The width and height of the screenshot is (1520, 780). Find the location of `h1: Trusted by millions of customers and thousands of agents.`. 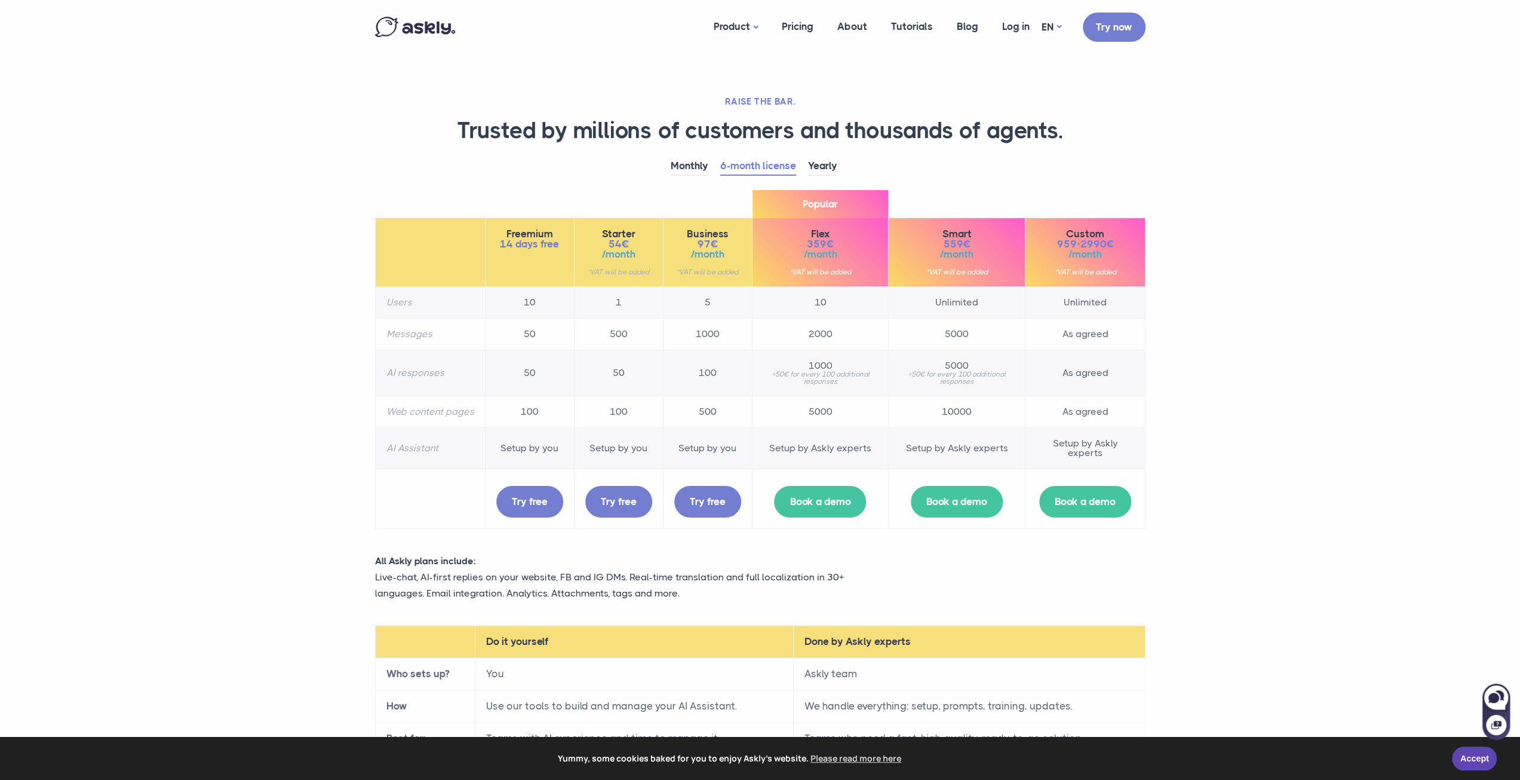

h1: Trusted by millions of customers and thousands of agents. is located at coordinates (760, 131).